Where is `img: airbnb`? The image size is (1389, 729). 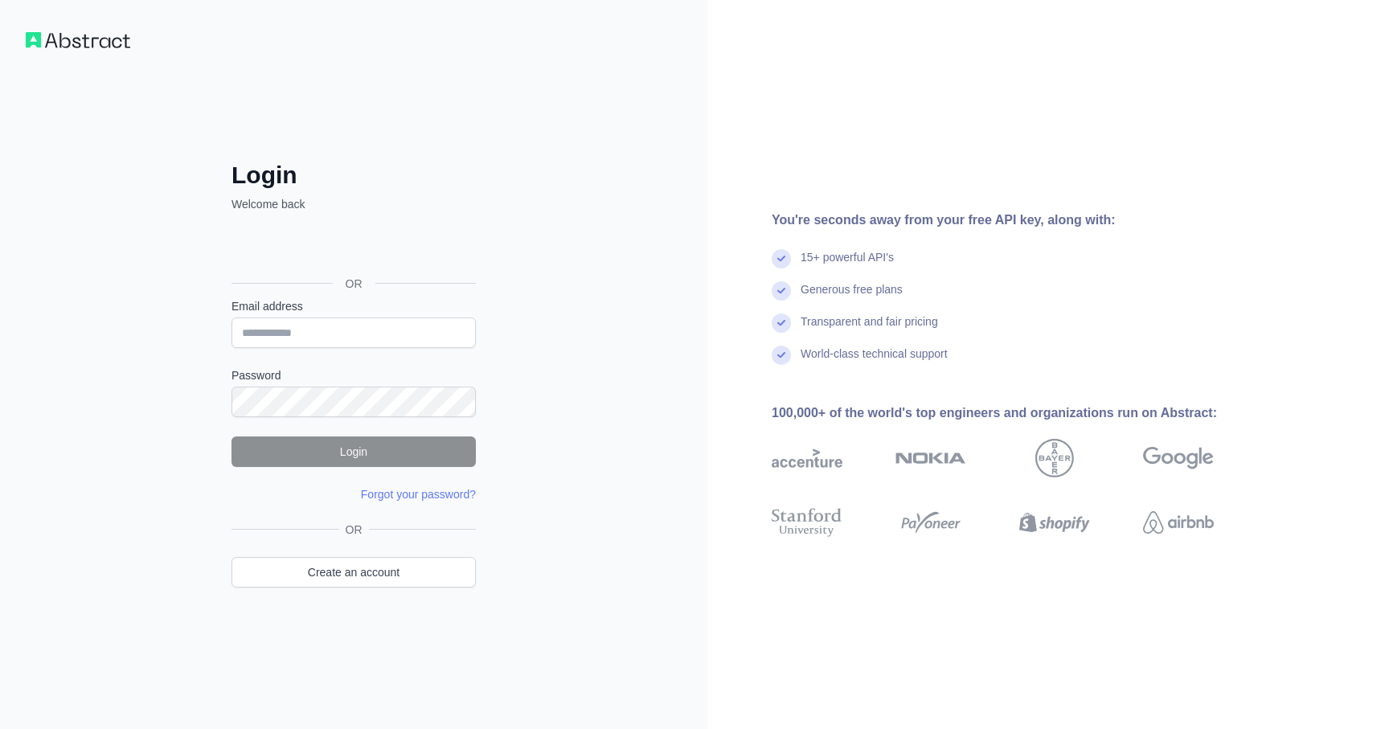
img: airbnb is located at coordinates (1179, 523).